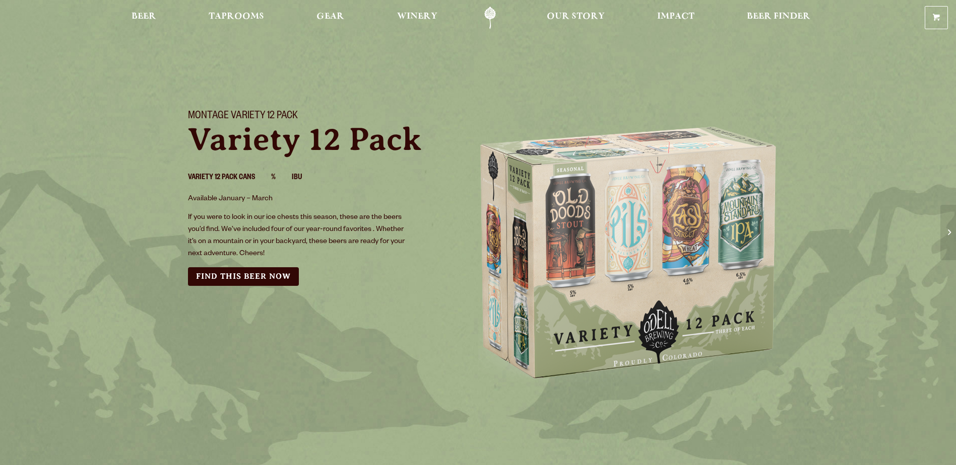 Image resolution: width=956 pixels, height=465 pixels. I want to click on span: Beer, so click(144, 17).